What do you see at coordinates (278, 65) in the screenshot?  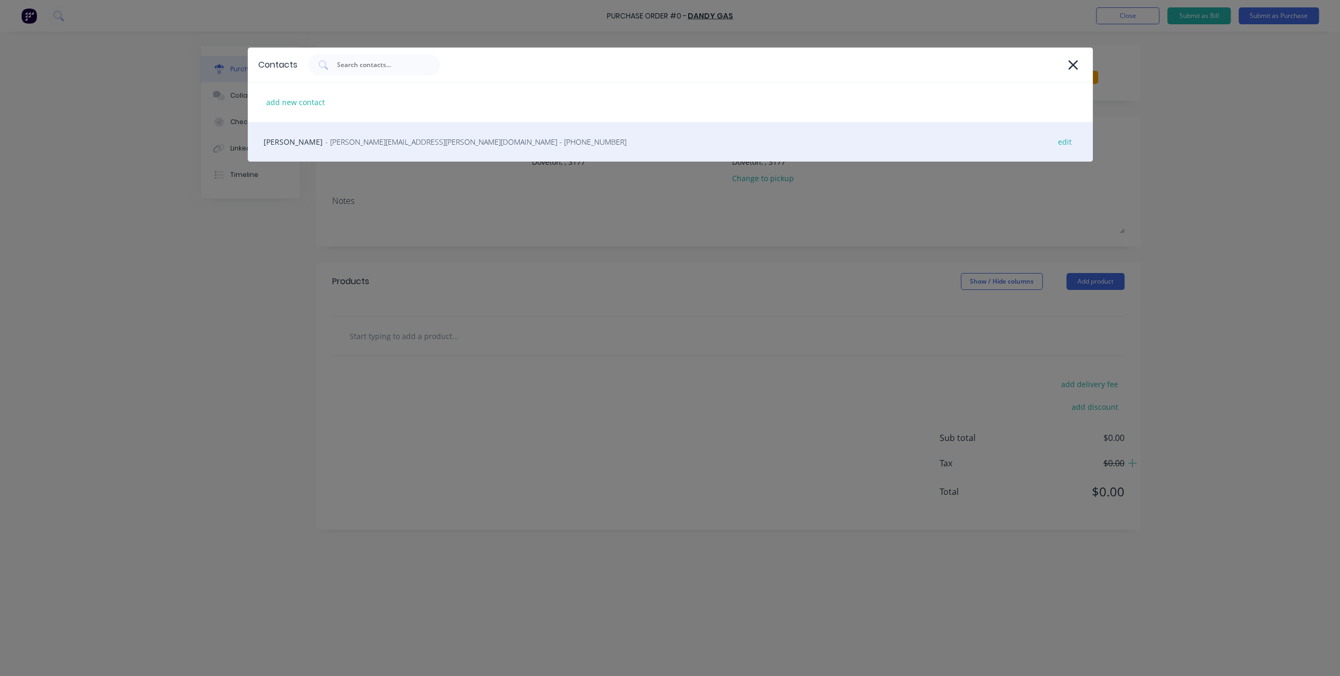 I see `div: Contacts` at bounding box center [278, 65].